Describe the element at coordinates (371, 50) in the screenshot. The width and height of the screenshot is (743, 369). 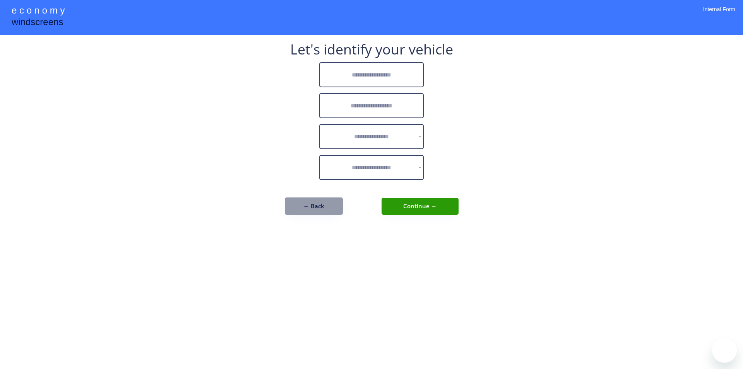
I see `div: Let's identify your vehicle` at that location.